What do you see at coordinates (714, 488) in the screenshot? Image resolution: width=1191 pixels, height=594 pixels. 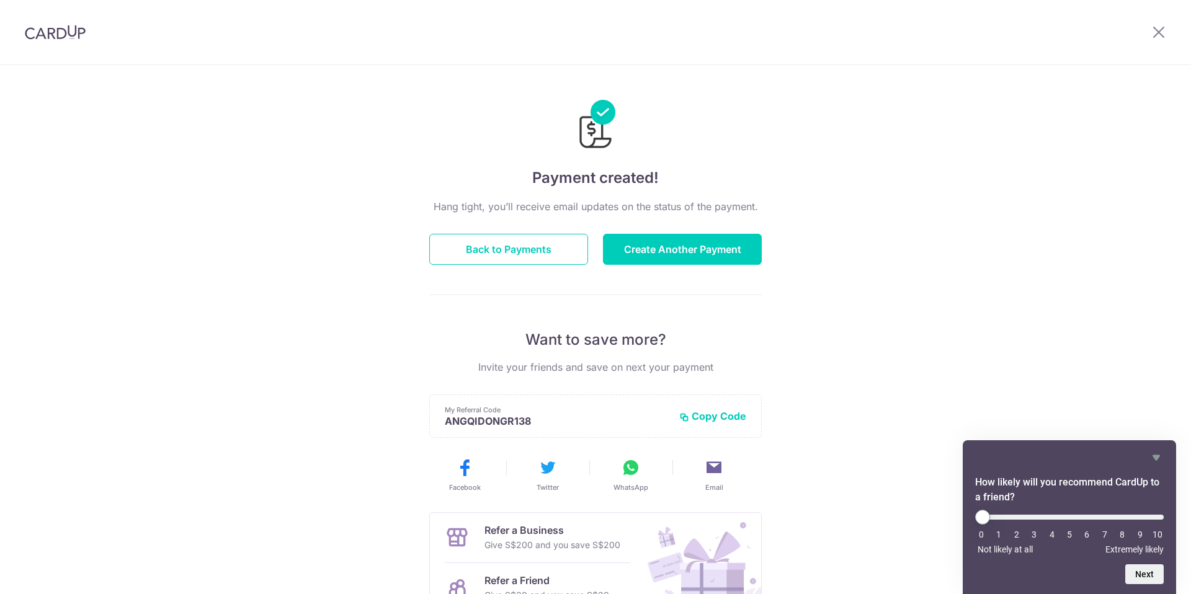 I see `span: Email` at bounding box center [714, 488].